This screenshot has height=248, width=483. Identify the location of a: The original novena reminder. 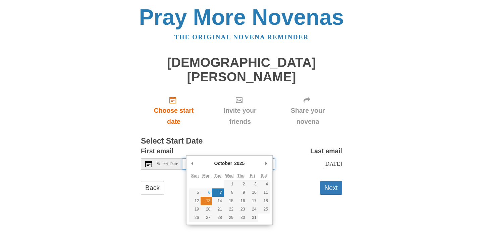
(241, 37).